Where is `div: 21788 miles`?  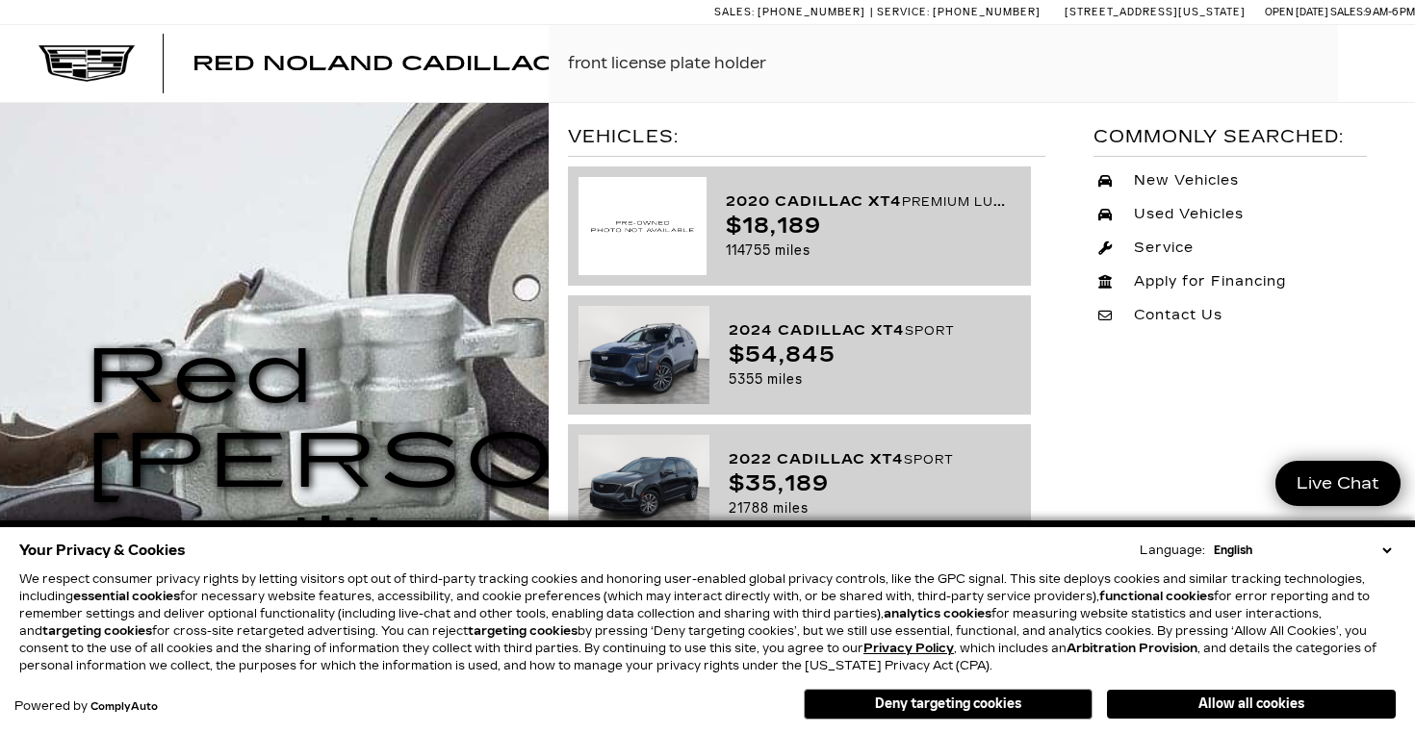 div: 21788 miles is located at coordinates (867, 508).